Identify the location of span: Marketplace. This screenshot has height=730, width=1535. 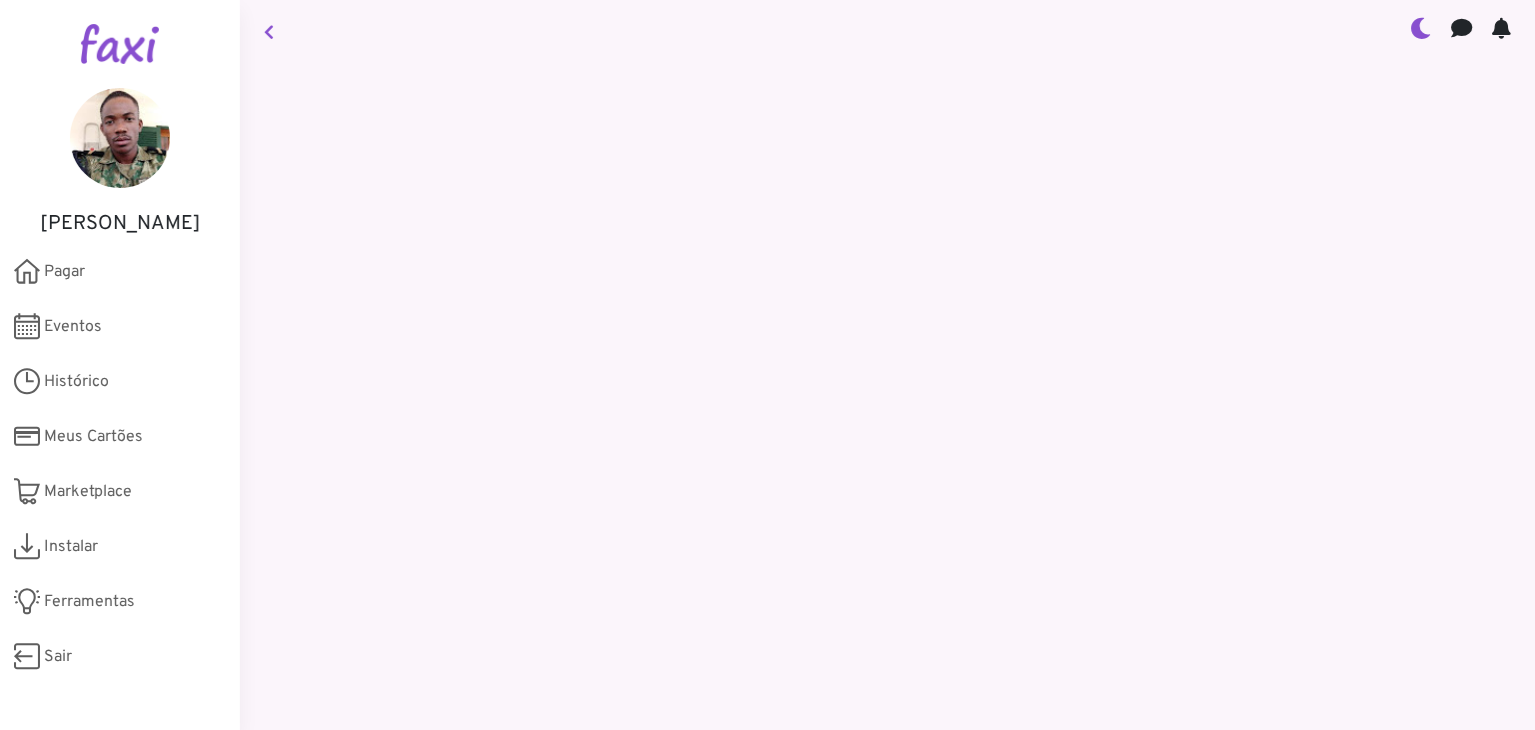
(88, 492).